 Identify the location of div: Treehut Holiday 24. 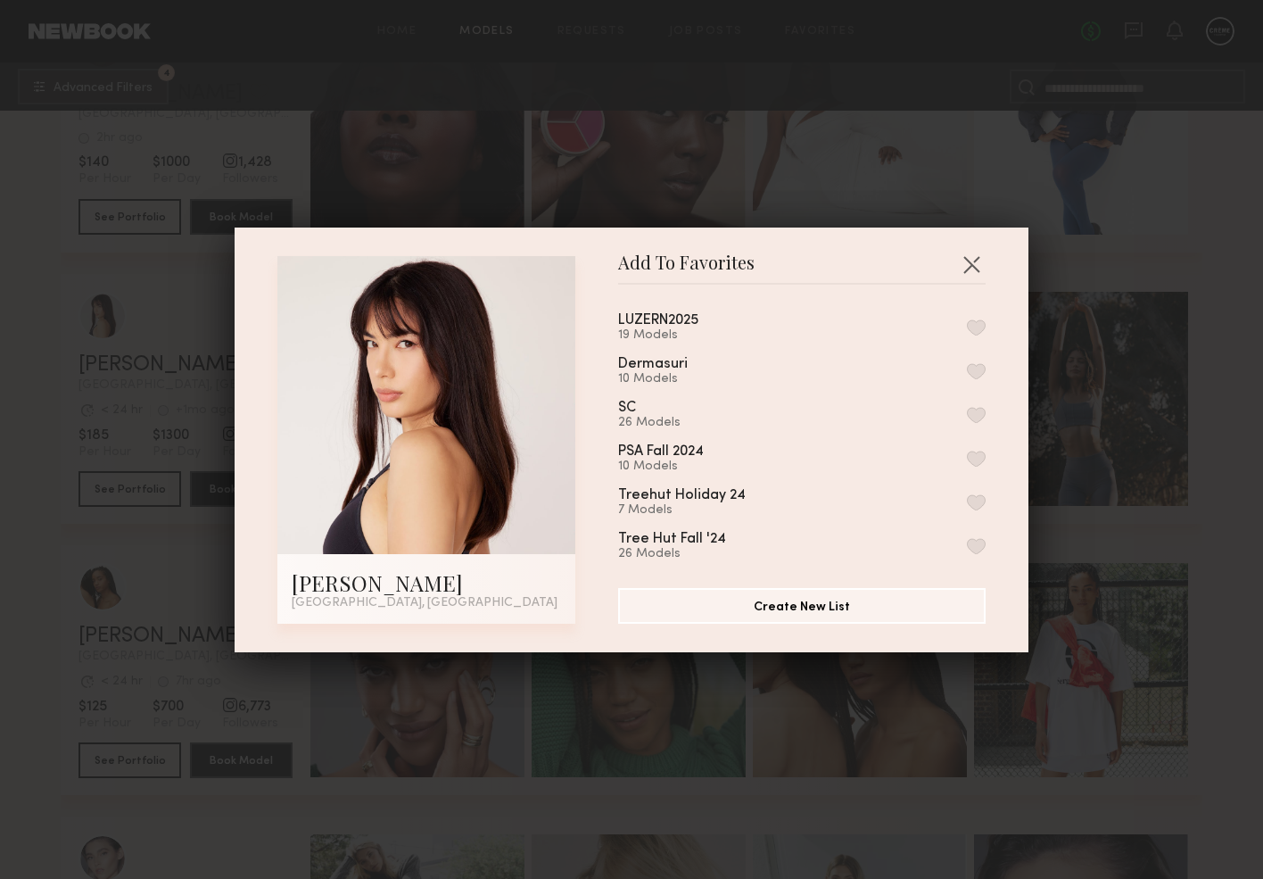
(681, 495).